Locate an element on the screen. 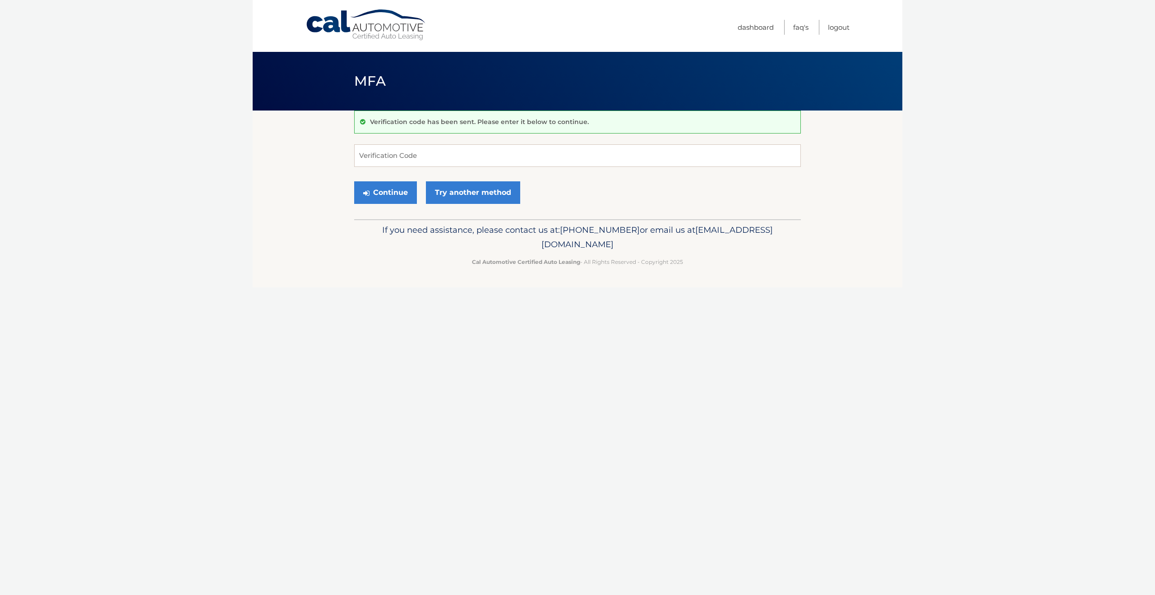  p: - All Rights Reserved - Copyright 2025 is located at coordinates (578, 262).